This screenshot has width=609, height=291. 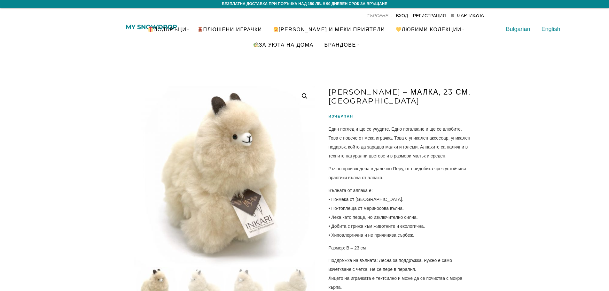 What do you see at coordinates (340, 45) in the screenshot?
I see `a: БРАНДОВЕ` at bounding box center [340, 45].